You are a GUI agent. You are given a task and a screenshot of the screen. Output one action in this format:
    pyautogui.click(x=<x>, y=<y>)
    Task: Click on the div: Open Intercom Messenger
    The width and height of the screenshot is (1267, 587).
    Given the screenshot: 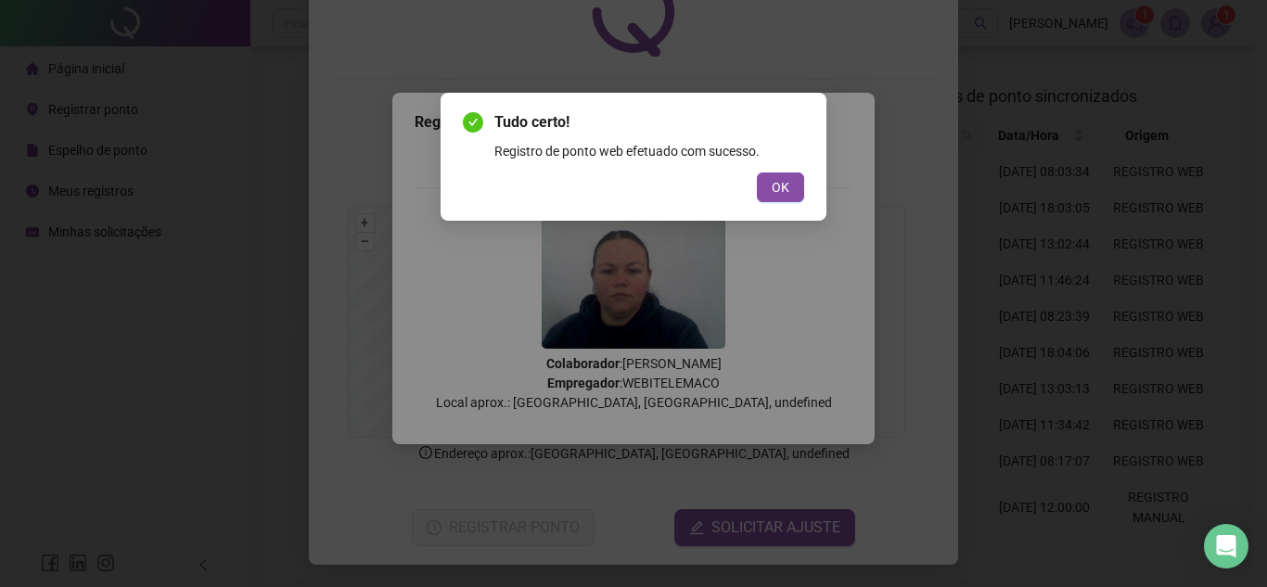 What is the action you would take?
    pyautogui.click(x=1227, y=546)
    